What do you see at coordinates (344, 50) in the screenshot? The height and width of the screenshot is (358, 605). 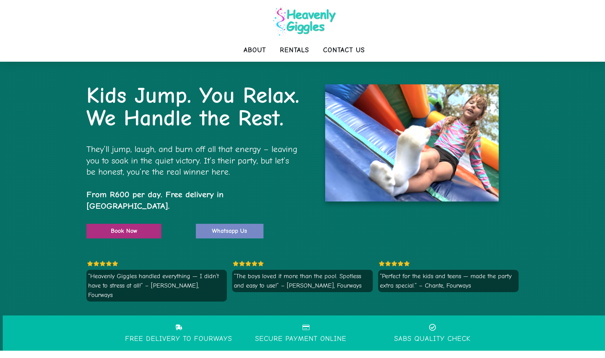 I see `a: Contact Us` at bounding box center [344, 50].